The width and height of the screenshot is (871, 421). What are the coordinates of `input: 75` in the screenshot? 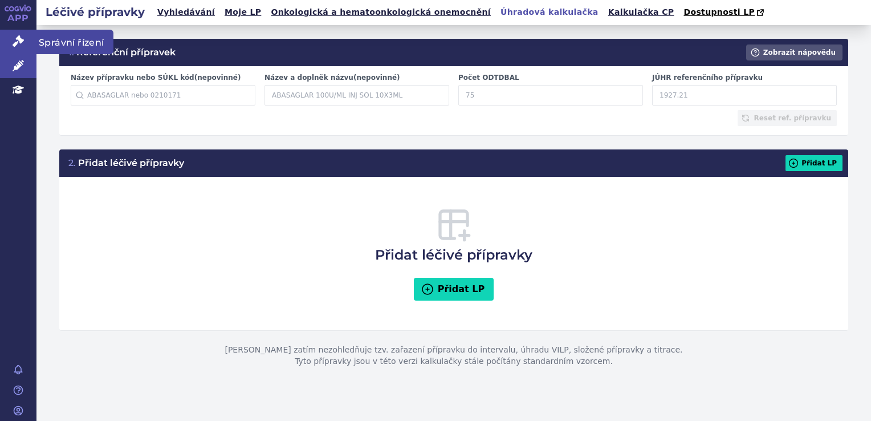 It's located at (551, 95).